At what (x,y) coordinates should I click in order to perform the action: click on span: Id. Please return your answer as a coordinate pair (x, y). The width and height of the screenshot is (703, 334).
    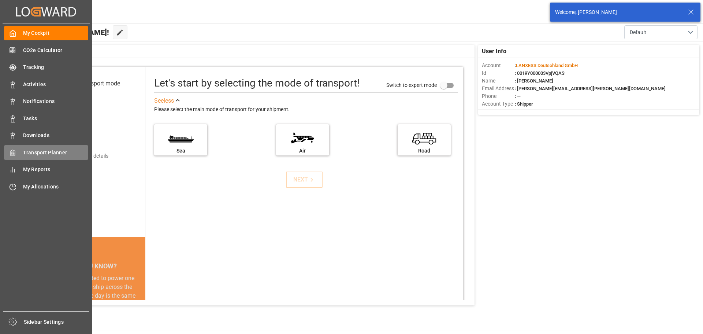
    Looking at the image, I should click on (498, 73).